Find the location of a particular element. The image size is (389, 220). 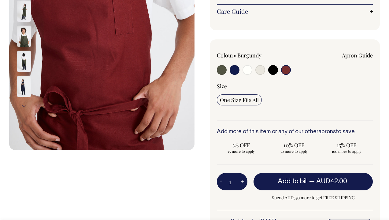

button: Next is located at coordinates (24, 106).